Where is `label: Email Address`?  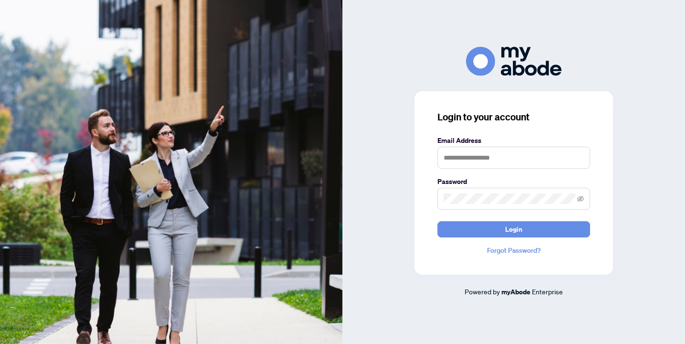
label: Email Address is located at coordinates (514, 140).